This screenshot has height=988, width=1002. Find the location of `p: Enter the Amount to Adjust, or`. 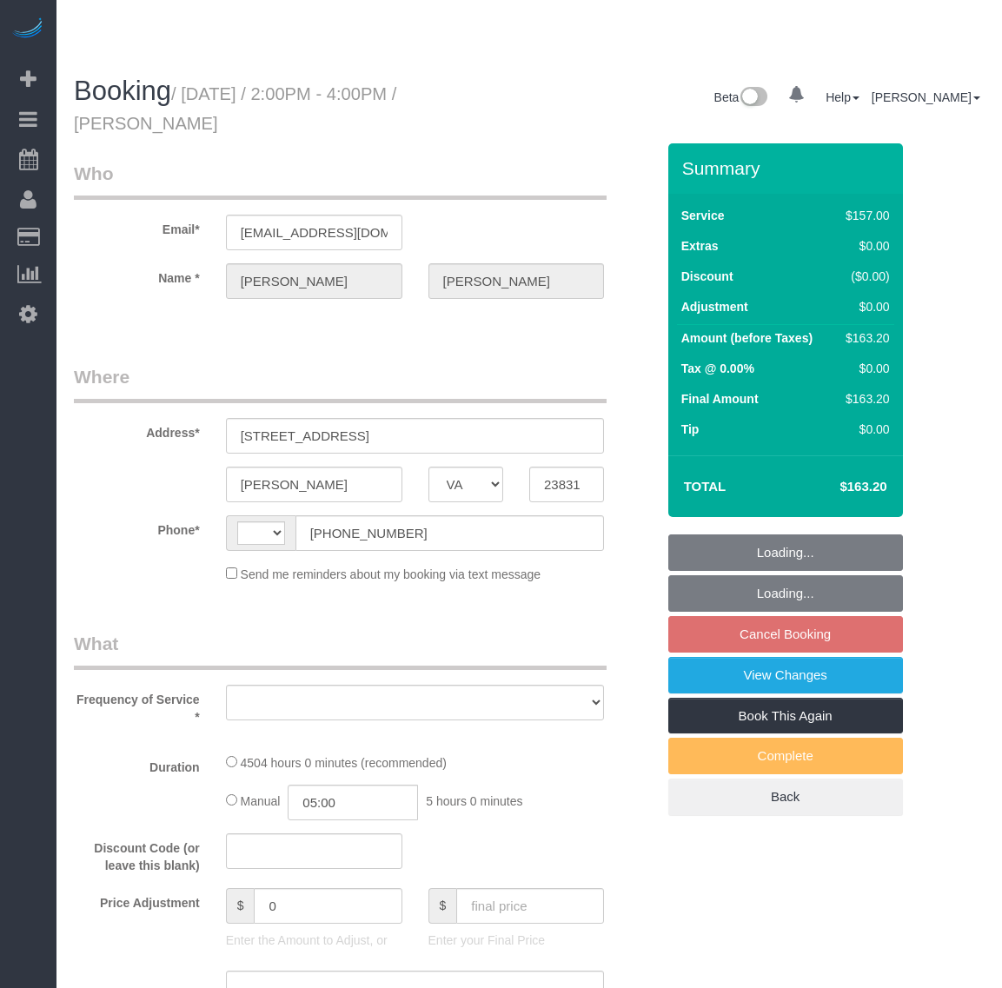

p: Enter the Amount to Adjust, or is located at coordinates (314, 940).